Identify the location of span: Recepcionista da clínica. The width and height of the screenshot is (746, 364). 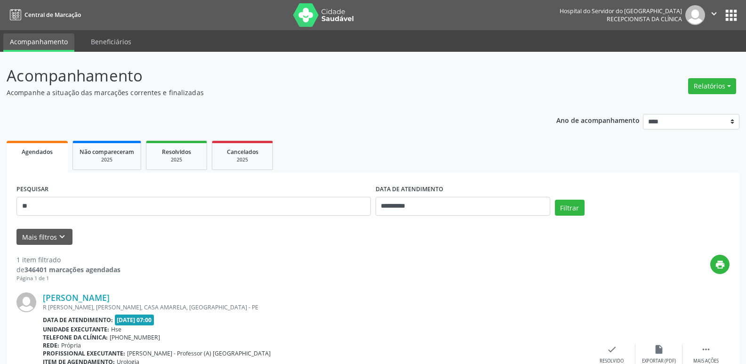
(645, 19).